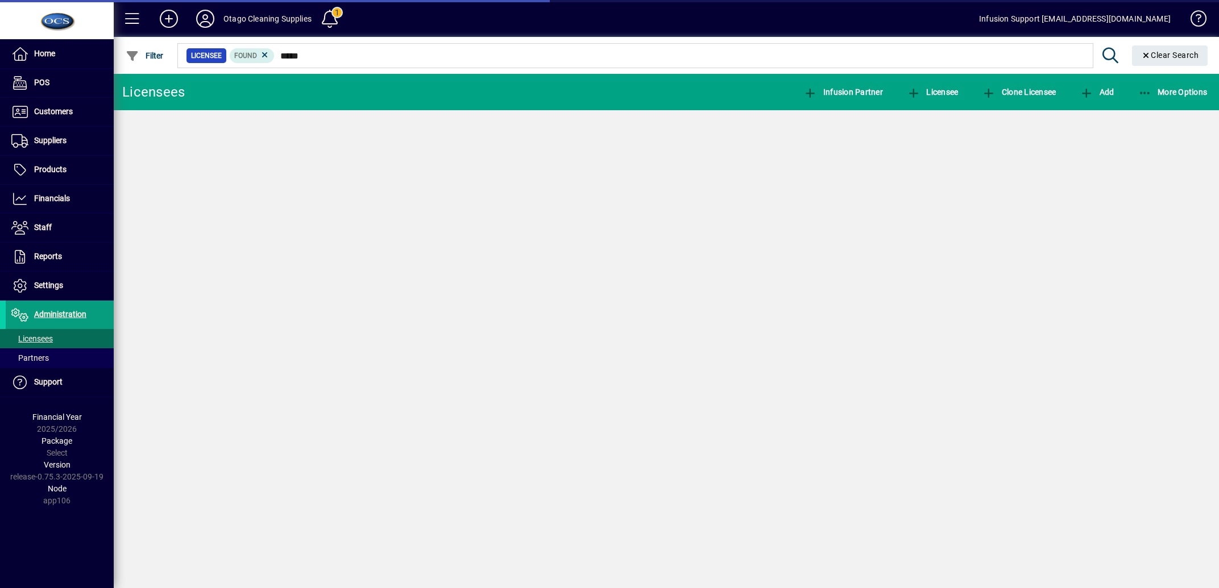 The image size is (1219, 588). What do you see at coordinates (43, 227) in the screenshot?
I see `span: Staff` at bounding box center [43, 227].